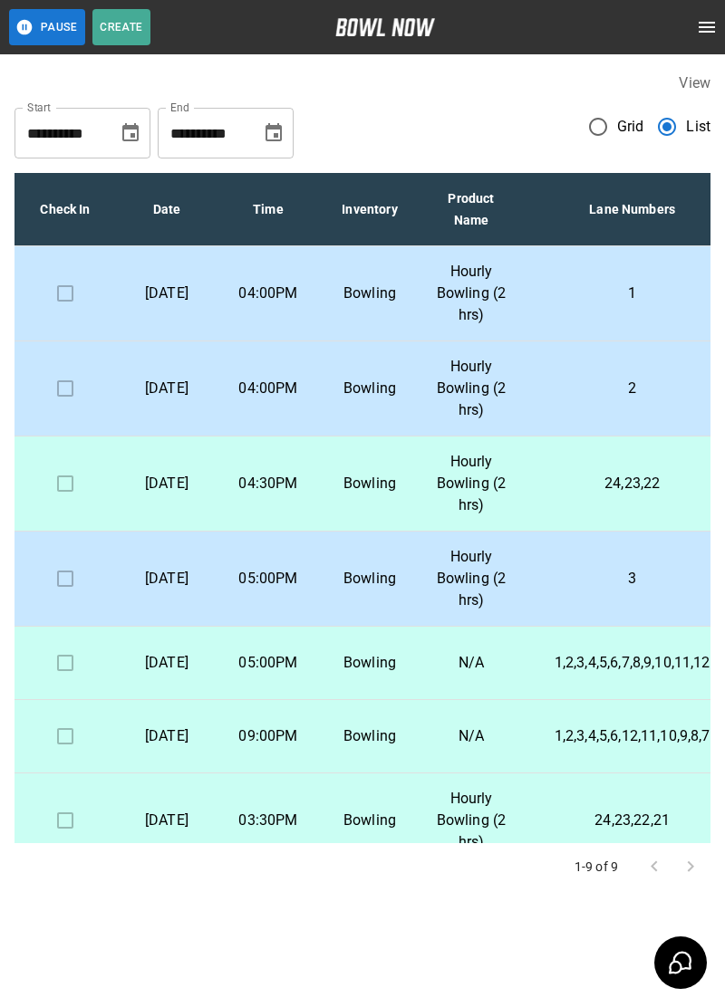  What do you see at coordinates (707, 27) in the screenshot?
I see `button: open drawer` at bounding box center [707, 27].